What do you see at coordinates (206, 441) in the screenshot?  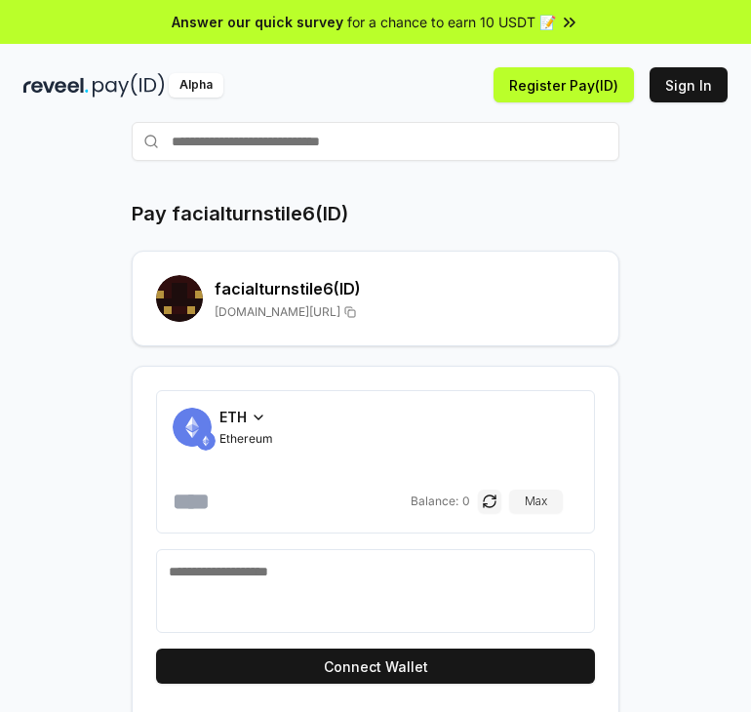 I see `img: ETH.svg` at bounding box center [206, 441].